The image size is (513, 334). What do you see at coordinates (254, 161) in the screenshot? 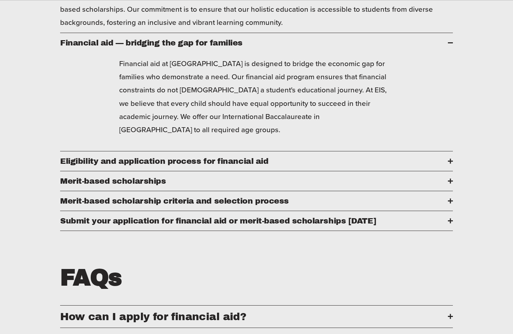
I see `span: Eligibility and application process for financial aid` at bounding box center [254, 161].